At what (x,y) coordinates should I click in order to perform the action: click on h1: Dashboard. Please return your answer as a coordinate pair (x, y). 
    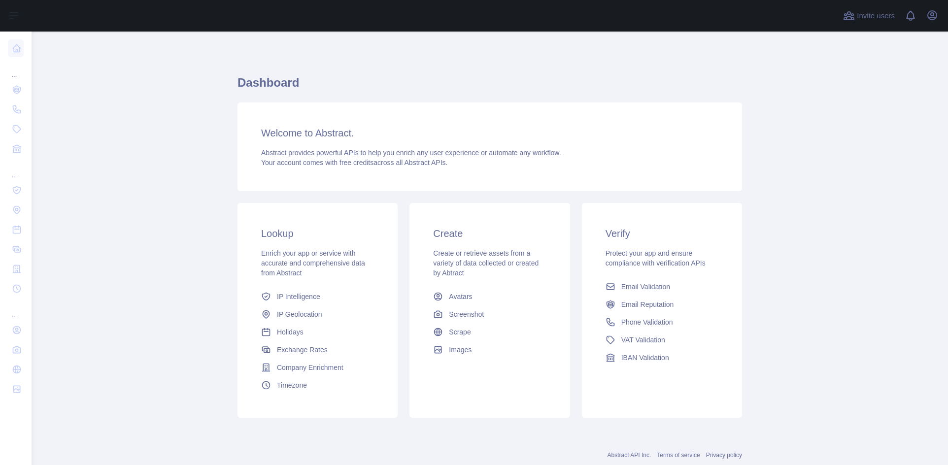
    Looking at the image, I should click on (490, 87).